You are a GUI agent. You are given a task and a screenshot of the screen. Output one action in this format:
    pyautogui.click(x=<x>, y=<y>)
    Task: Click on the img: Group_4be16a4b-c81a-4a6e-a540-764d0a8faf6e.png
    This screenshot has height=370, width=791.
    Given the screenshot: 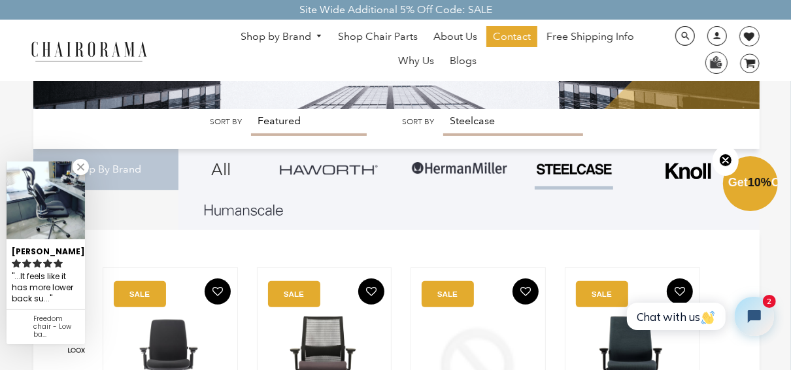 What is the action you would take?
    pyautogui.click(x=329, y=169)
    